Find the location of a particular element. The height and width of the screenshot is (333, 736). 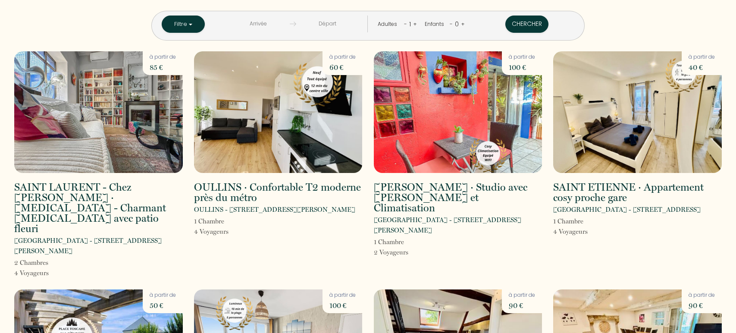

p: 50 € is located at coordinates (162, 305).